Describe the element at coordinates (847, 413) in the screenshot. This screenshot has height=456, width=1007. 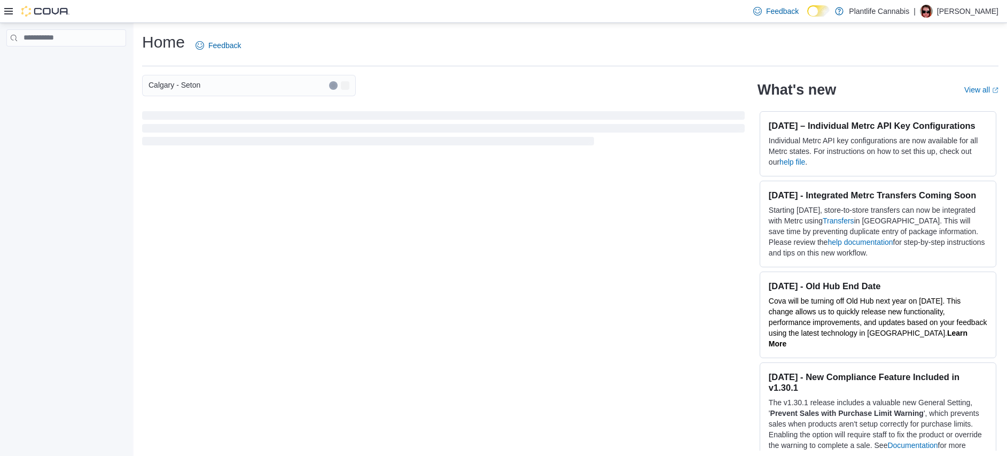
I see `strong: Prevent Sales with Purchase Limit Warning` at that location.